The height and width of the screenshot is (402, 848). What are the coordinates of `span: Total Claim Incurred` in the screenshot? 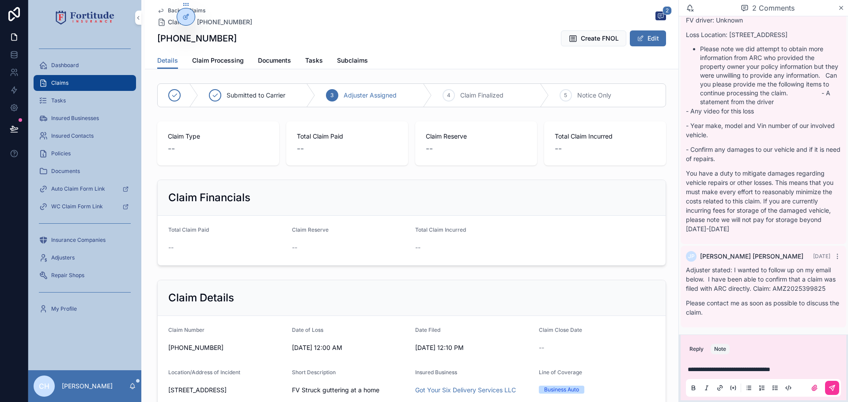 It's located at (605, 136).